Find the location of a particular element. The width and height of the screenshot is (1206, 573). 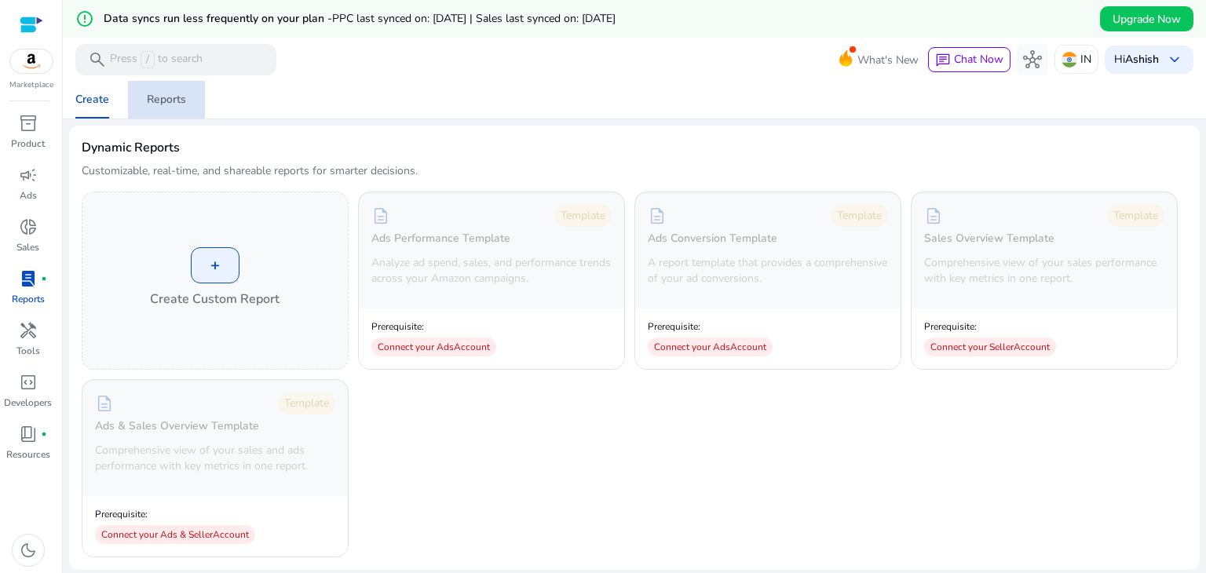

span: lab_profile is located at coordinates (28, 279).